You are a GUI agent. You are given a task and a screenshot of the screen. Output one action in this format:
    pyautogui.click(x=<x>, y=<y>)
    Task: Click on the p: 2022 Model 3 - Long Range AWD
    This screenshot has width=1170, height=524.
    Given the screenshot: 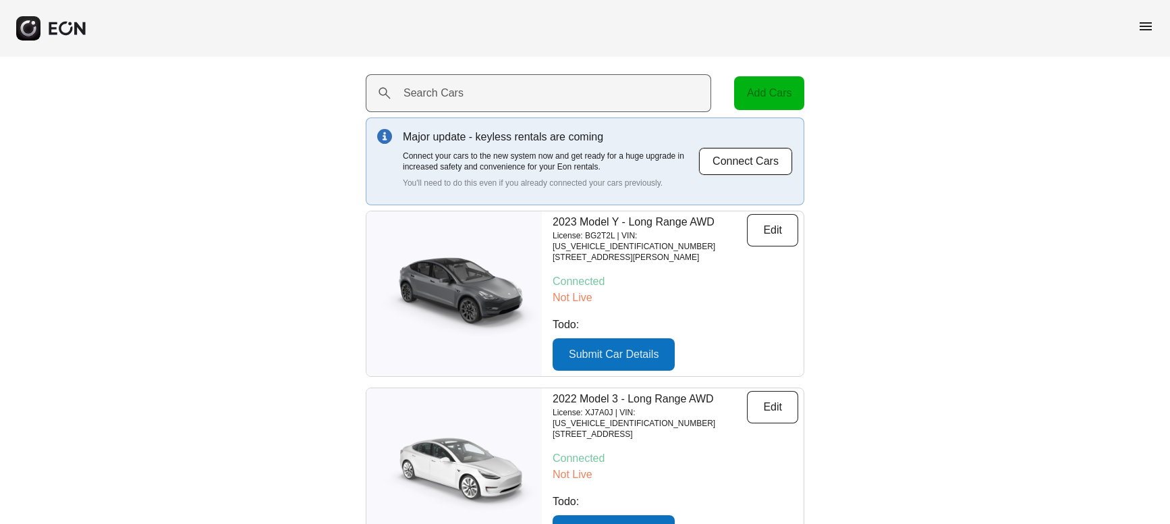 What is the action you would take?
    pyautogui.click(x=650, y=399)
    